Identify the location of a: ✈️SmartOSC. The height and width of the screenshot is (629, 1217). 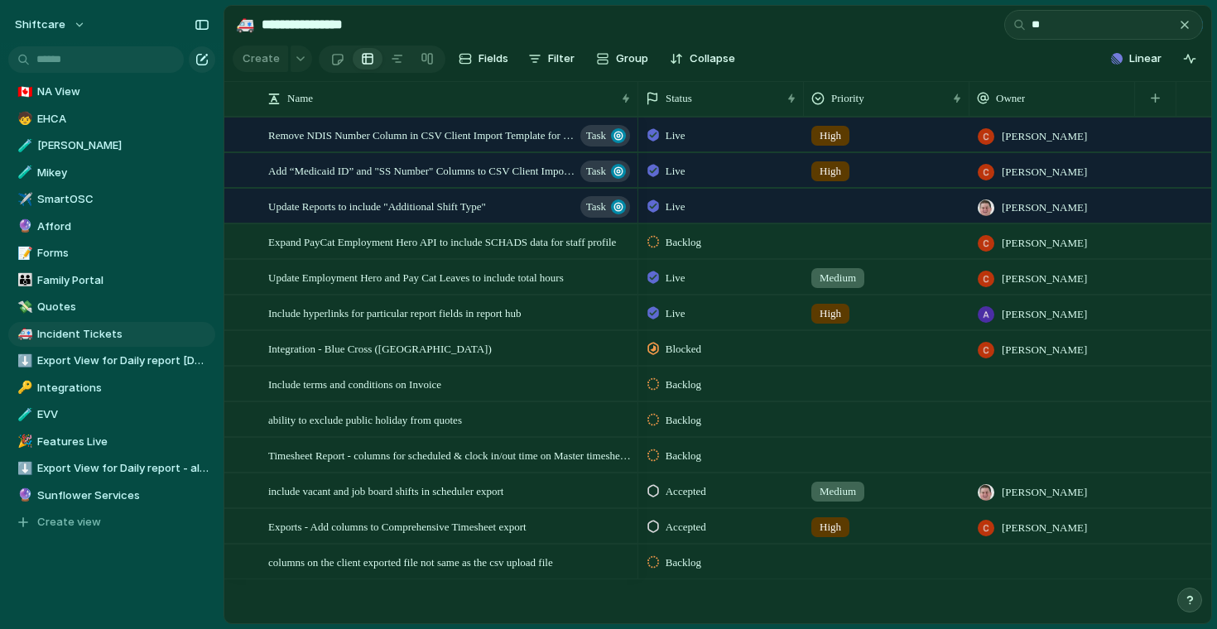
(112, 200).